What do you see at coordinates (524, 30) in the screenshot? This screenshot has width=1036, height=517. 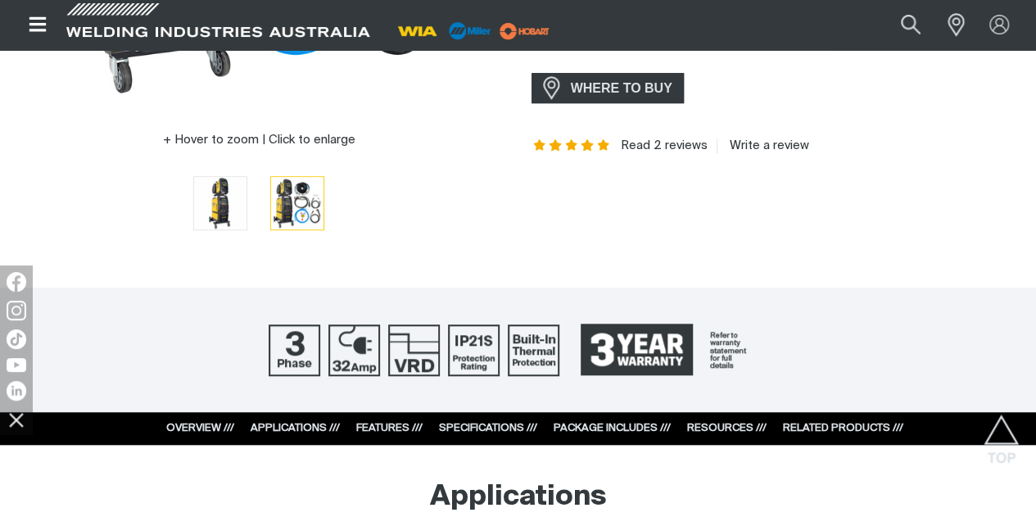 I see `a: miller` at bounding box center [524, 30].